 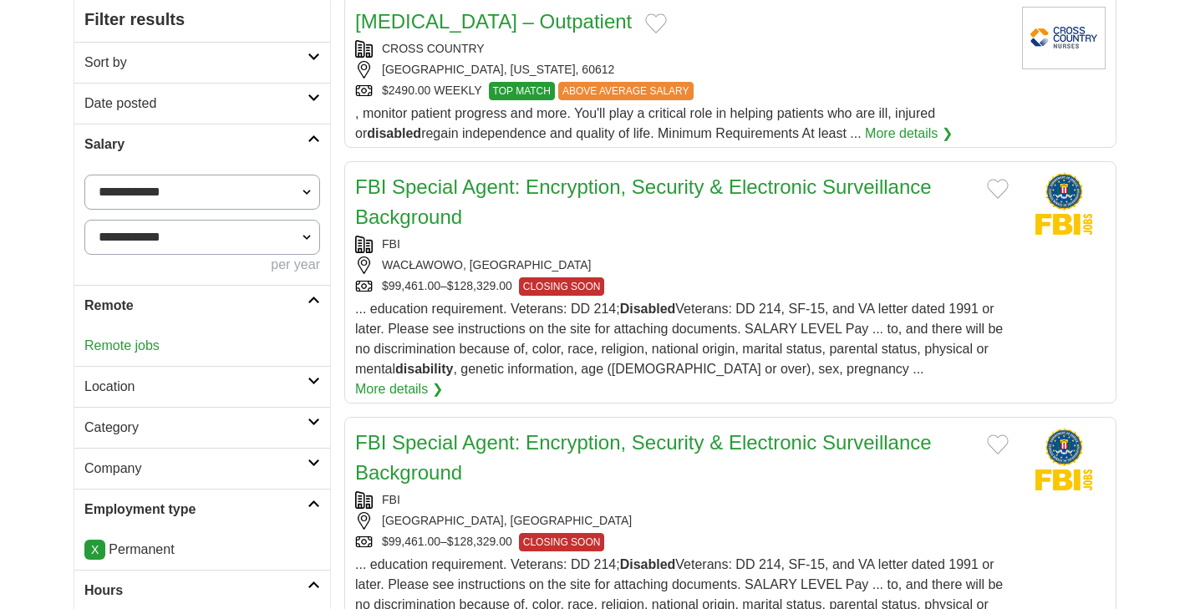 What do you see at coordinates (202, 103) in the screenshot?
I see `a: Date posted` at bounding box center [202, 103].